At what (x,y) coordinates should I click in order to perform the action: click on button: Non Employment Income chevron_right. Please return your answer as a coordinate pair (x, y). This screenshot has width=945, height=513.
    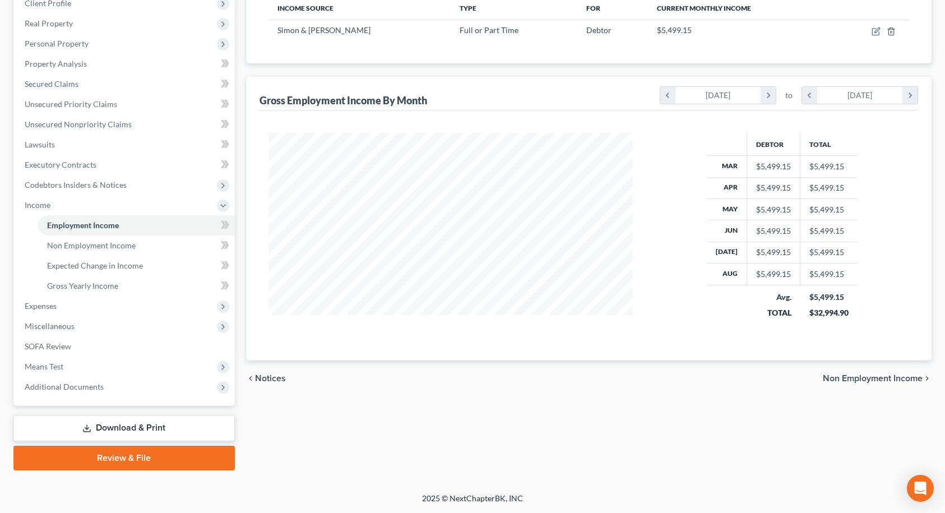
    Looking at the image, I should click on (877, 378).